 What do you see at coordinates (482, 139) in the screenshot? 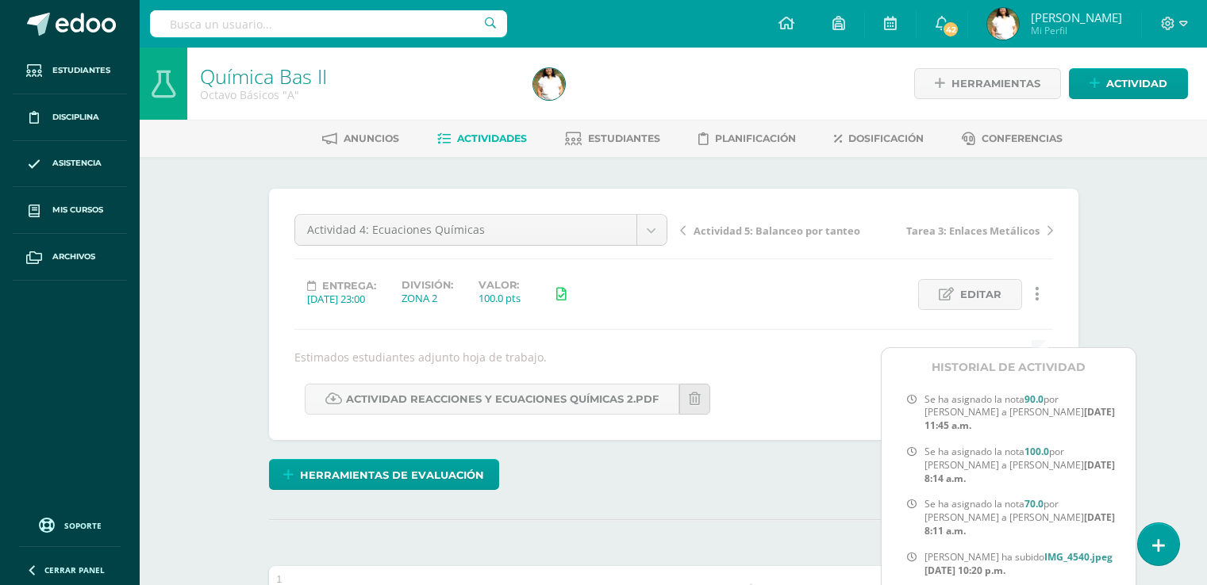
I see `a: Actividades` at bounding box center [482, 139].